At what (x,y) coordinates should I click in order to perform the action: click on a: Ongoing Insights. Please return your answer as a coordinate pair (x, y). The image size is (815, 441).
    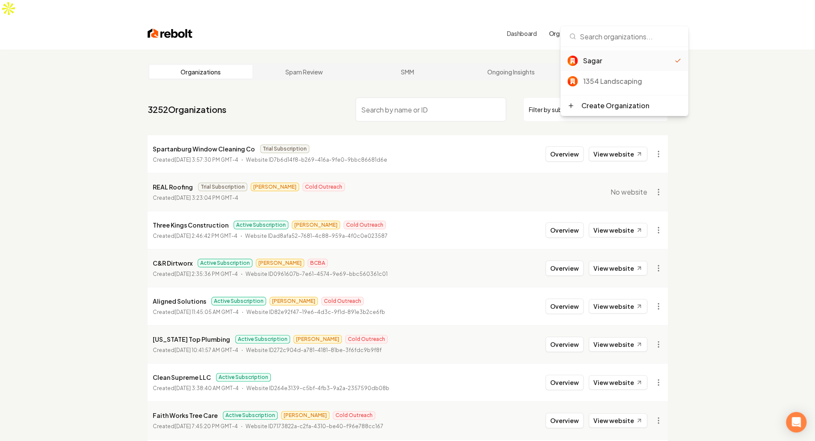
    Looking at the image, I should click on (511, 72).